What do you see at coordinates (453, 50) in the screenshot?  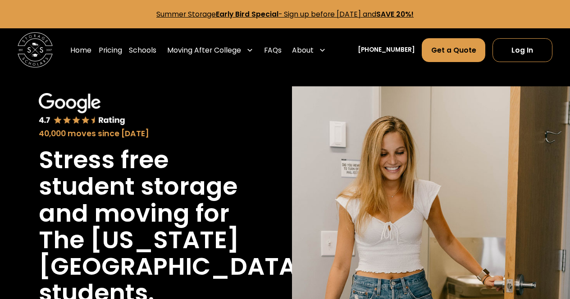 I see `a: Get a Quote` at bounding box center [453, 50].